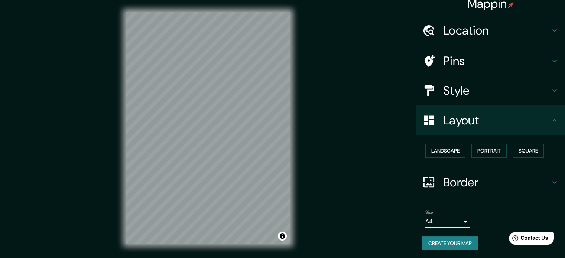 The image size is (565, 258). Describe the element at coordinates (490, 91) in the screenshot. I see `div: Style` at that location.